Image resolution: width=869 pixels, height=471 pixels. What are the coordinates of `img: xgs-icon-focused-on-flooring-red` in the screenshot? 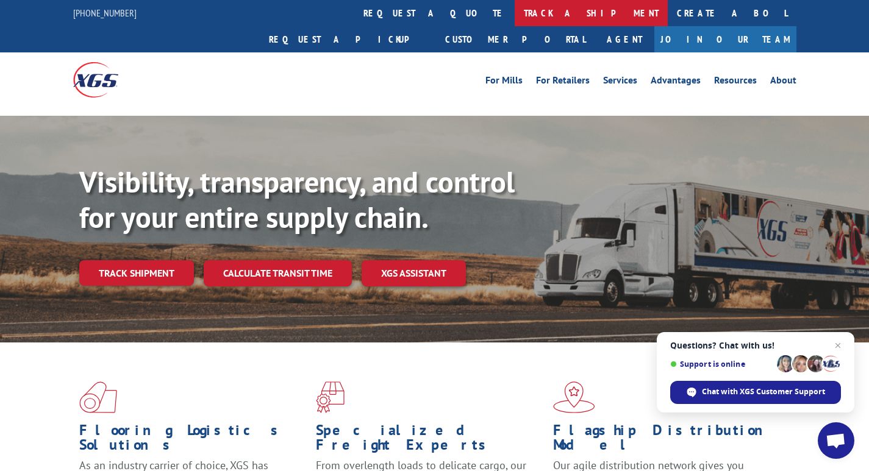 It's located at (330, 398).